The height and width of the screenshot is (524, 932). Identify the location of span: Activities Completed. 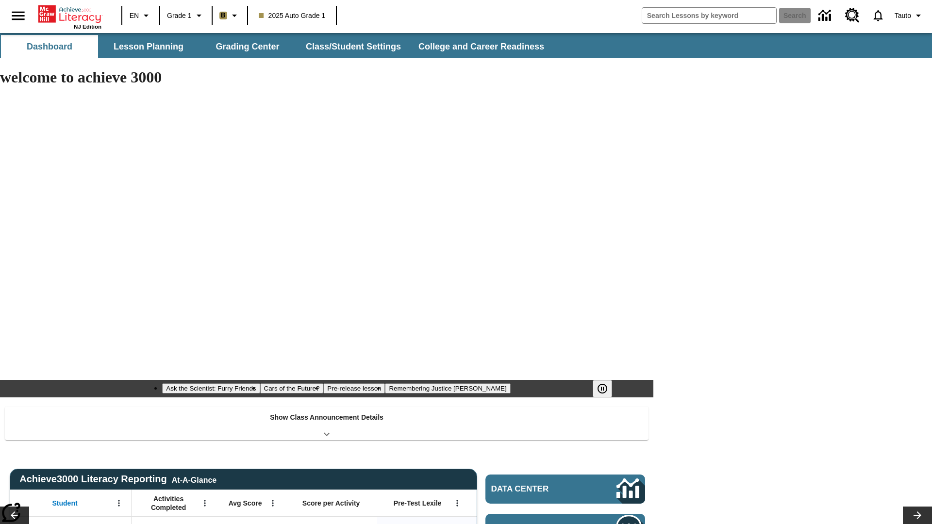
(168, 503).